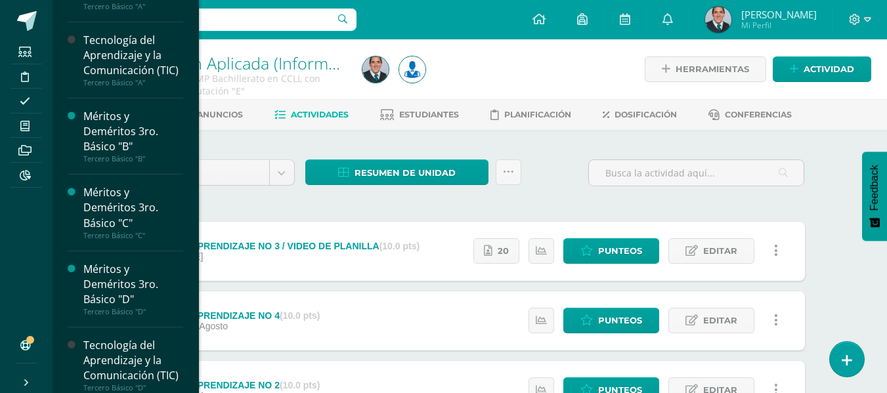  What do you see at coordinates (209, 20) in the screenshot?
I see `input: Busca un usuario...` at bounding box center [209, 20].